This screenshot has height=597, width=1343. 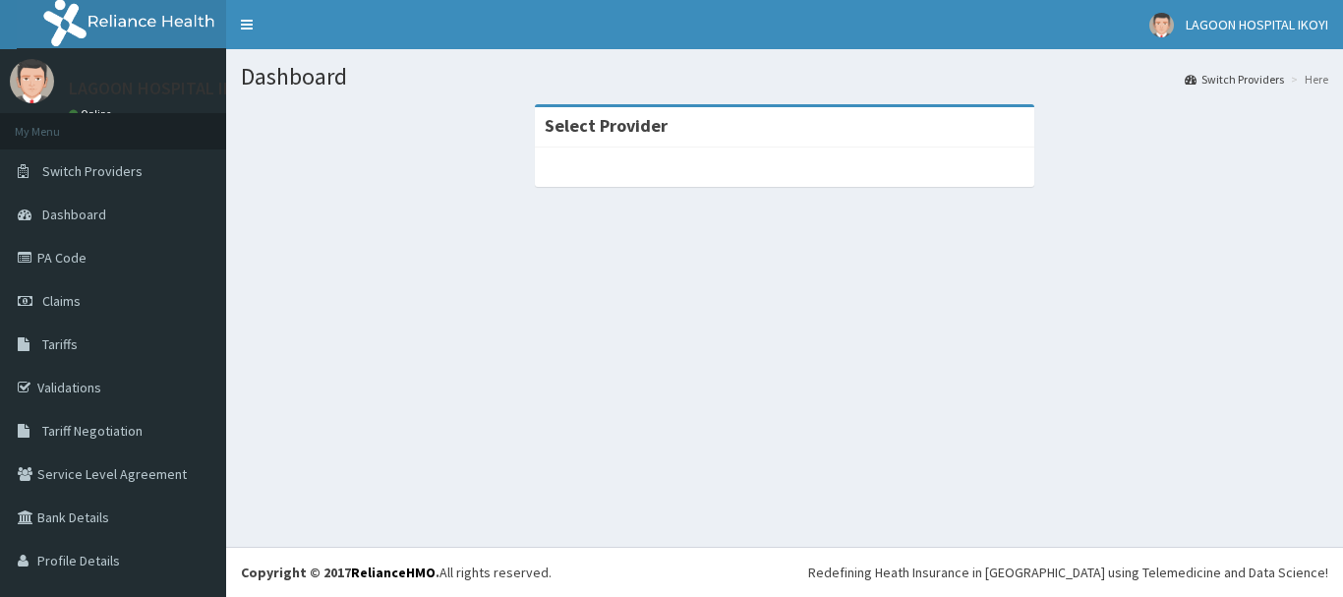 What do you see at coordinates (393, 572) in the screenshot?
I see `a: RelianceHMO` at bounding box center [393, 572].